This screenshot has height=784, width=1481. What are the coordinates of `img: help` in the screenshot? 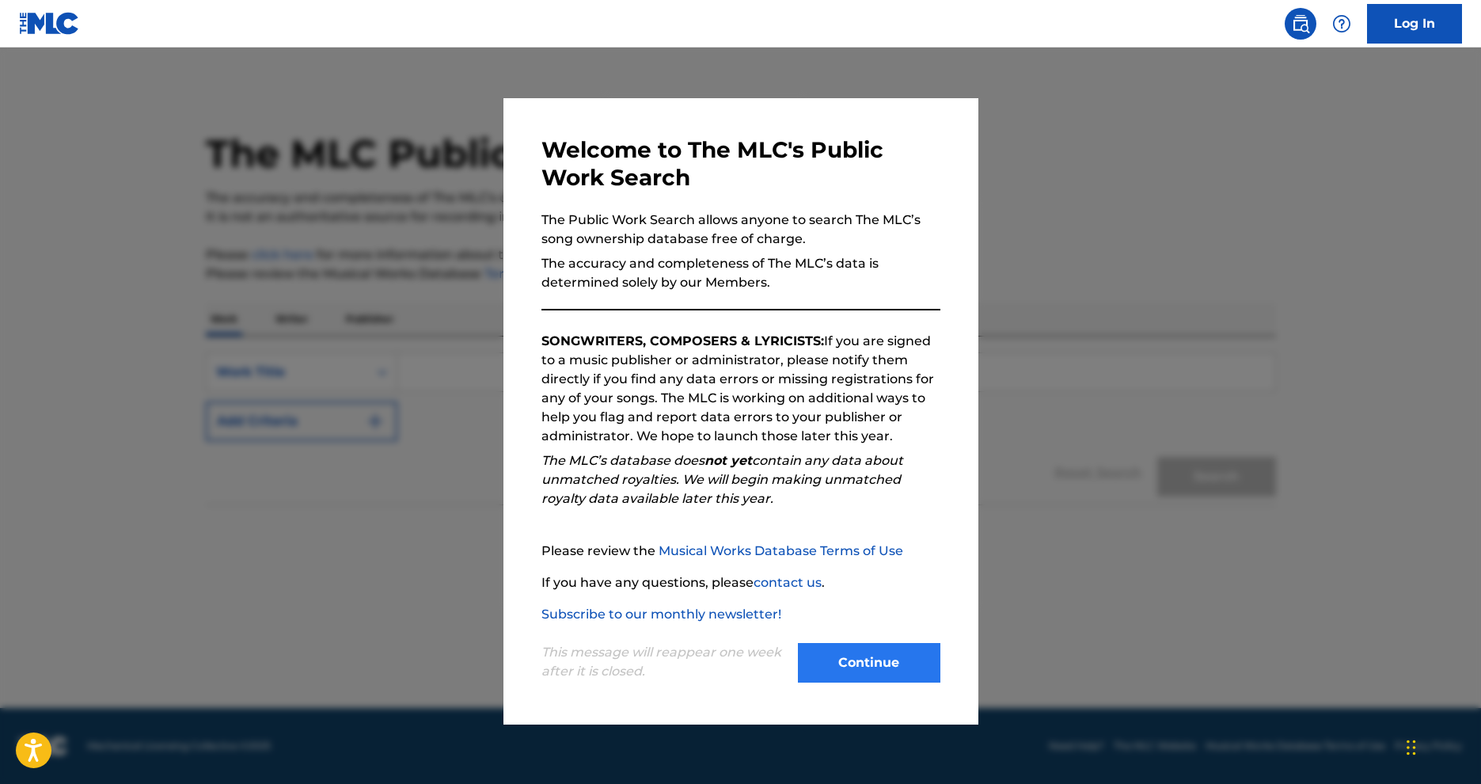 It's located at (1342, 24).